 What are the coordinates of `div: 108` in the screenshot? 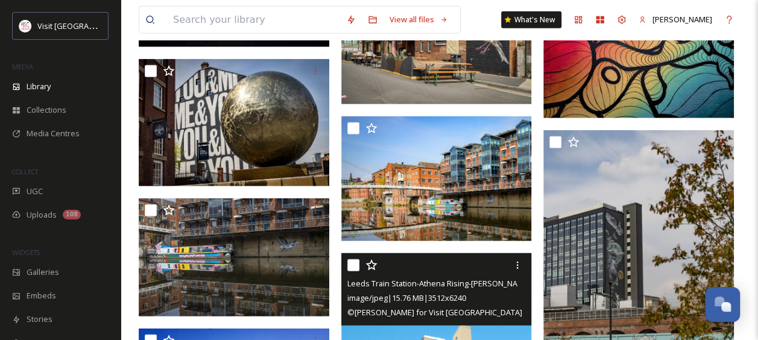 It's located at (72, 215).